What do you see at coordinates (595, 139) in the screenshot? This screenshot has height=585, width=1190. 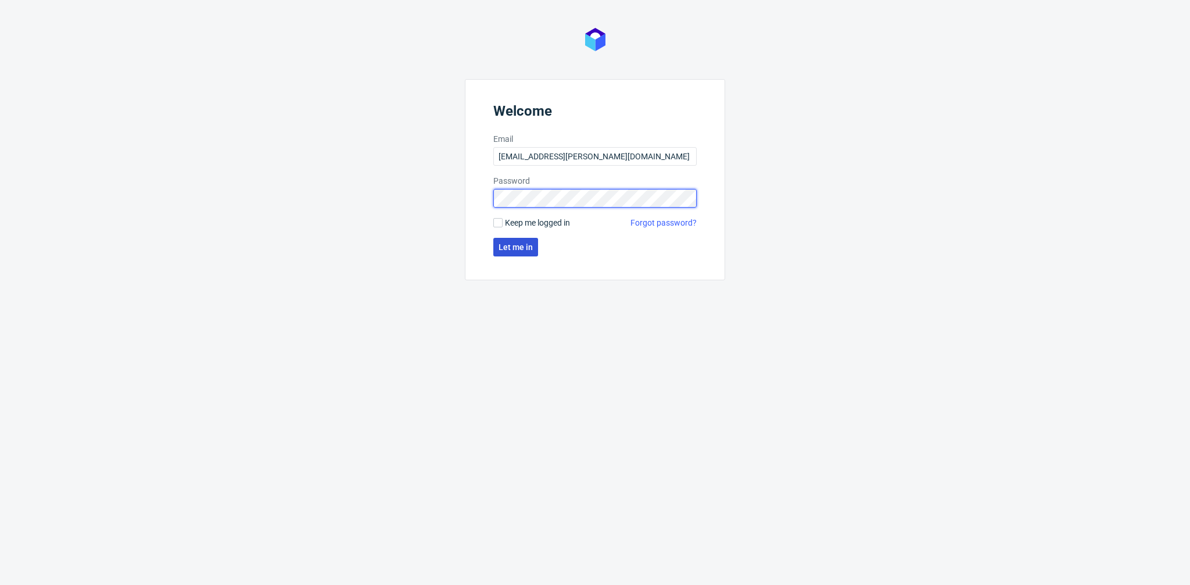 I see `label: Email` at bounding box center [595, 139].